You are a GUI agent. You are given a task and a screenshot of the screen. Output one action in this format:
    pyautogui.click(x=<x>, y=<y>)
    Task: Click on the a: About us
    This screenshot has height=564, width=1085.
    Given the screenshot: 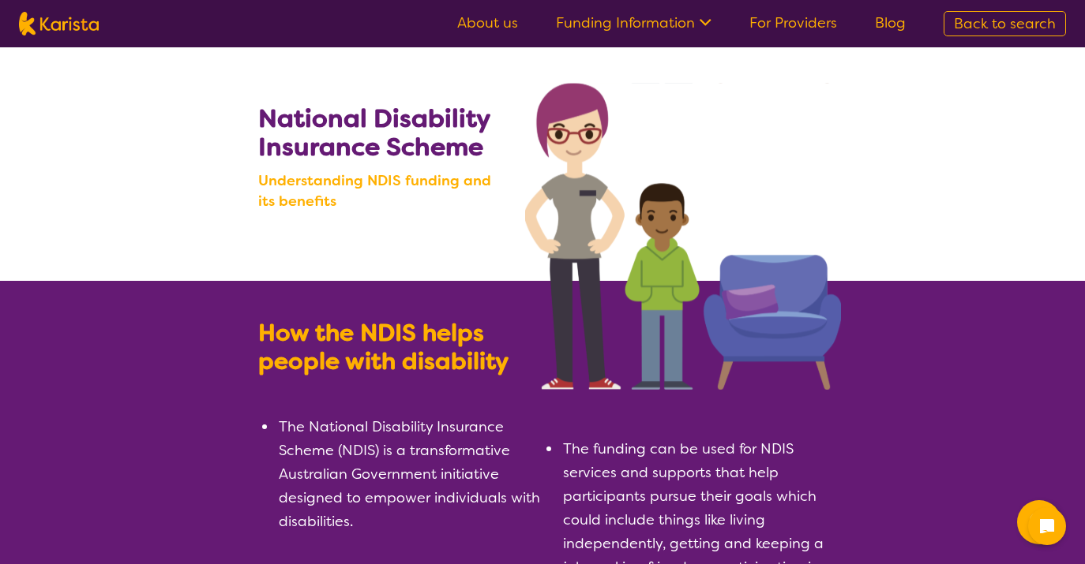 What is the action you would take?
    pyautogui.click(x=487, y=23)
    